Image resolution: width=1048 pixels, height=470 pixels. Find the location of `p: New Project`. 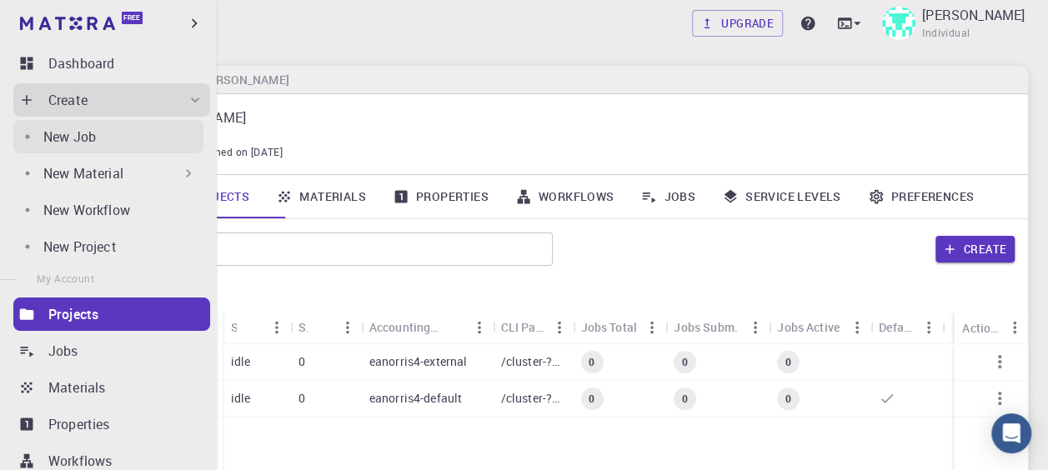

p: New Project is located at coordinates (80, 247).